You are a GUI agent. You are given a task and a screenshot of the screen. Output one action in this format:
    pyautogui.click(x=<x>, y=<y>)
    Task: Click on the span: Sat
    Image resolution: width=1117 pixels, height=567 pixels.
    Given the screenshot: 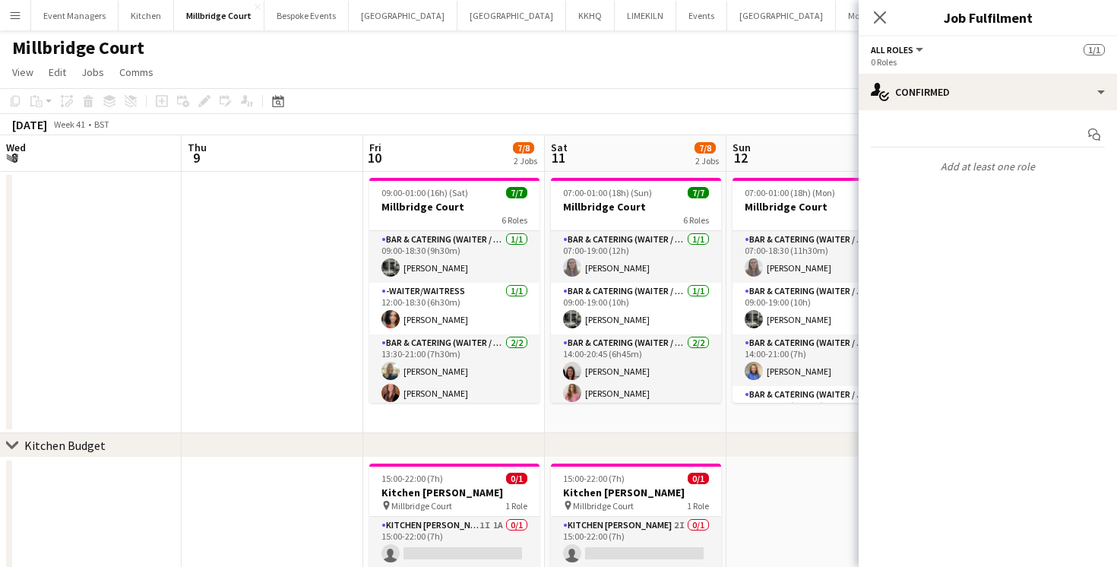 What is the action you would take?
    pyautogui.click(x=559, y=147)
    